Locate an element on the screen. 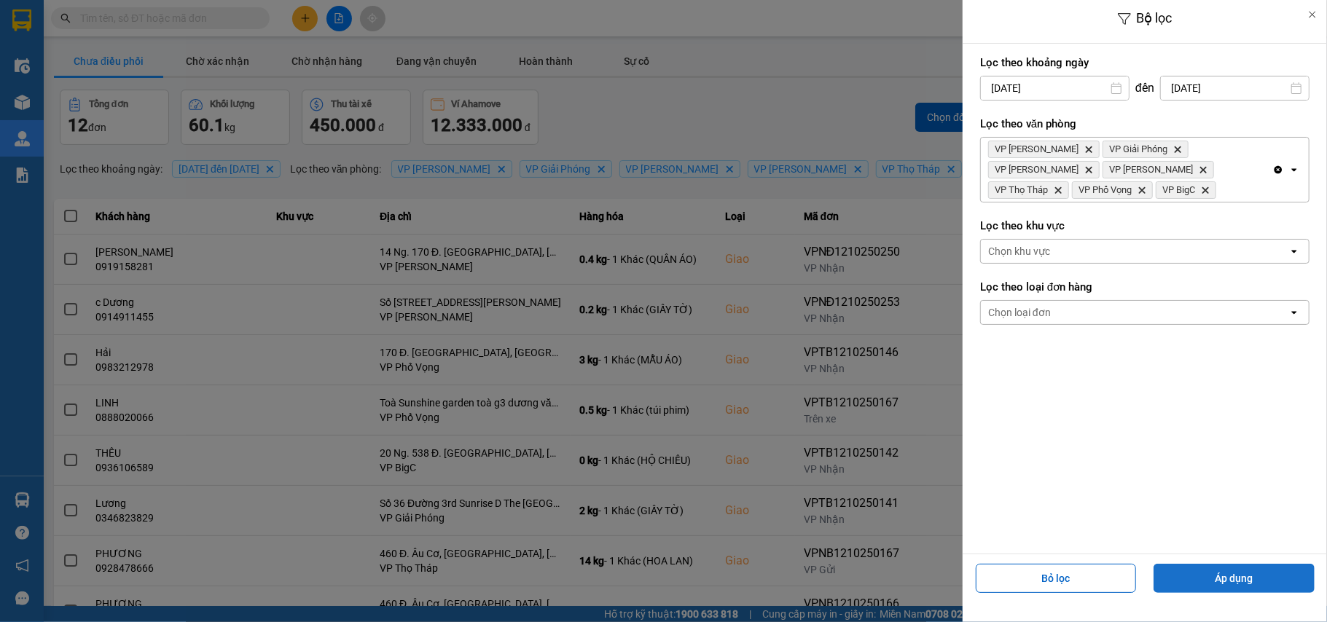 Image resolution: width=1327 pixels, height=622 pixels. button: Áp dụng is located at coordinates (1234, 579).